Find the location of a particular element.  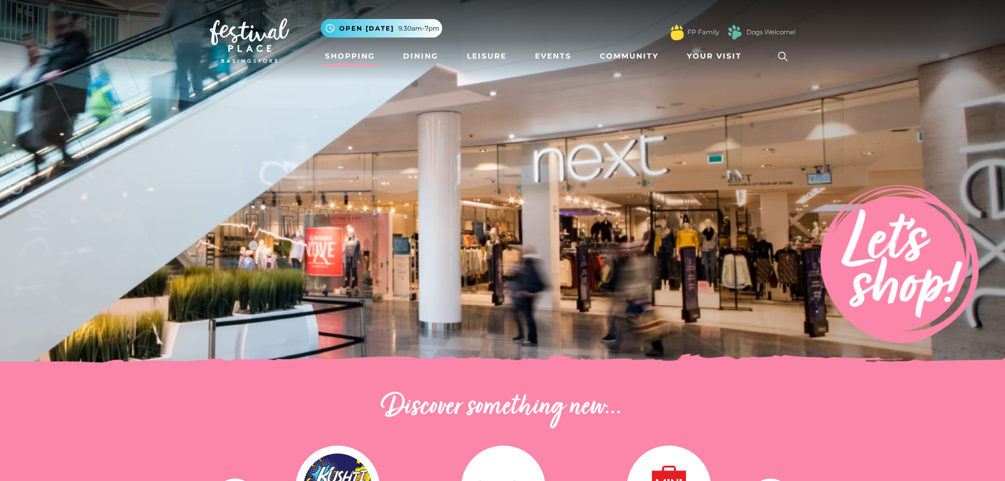

a: Dogs Welcome! is located at coordinates (771, 32).